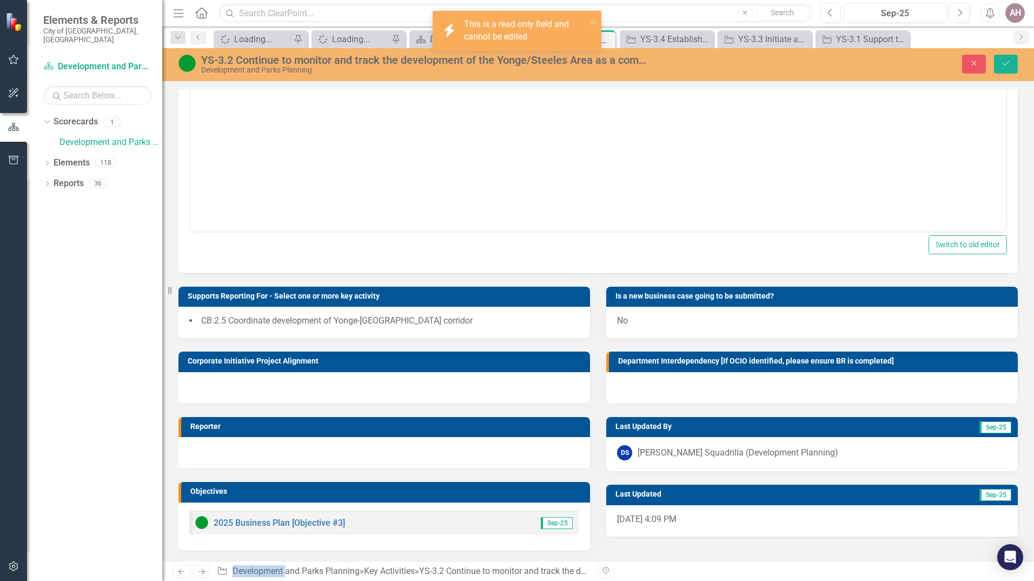 This screenshot has width=1034, height=581. I want to click on a: Reports, so click(69, 183).